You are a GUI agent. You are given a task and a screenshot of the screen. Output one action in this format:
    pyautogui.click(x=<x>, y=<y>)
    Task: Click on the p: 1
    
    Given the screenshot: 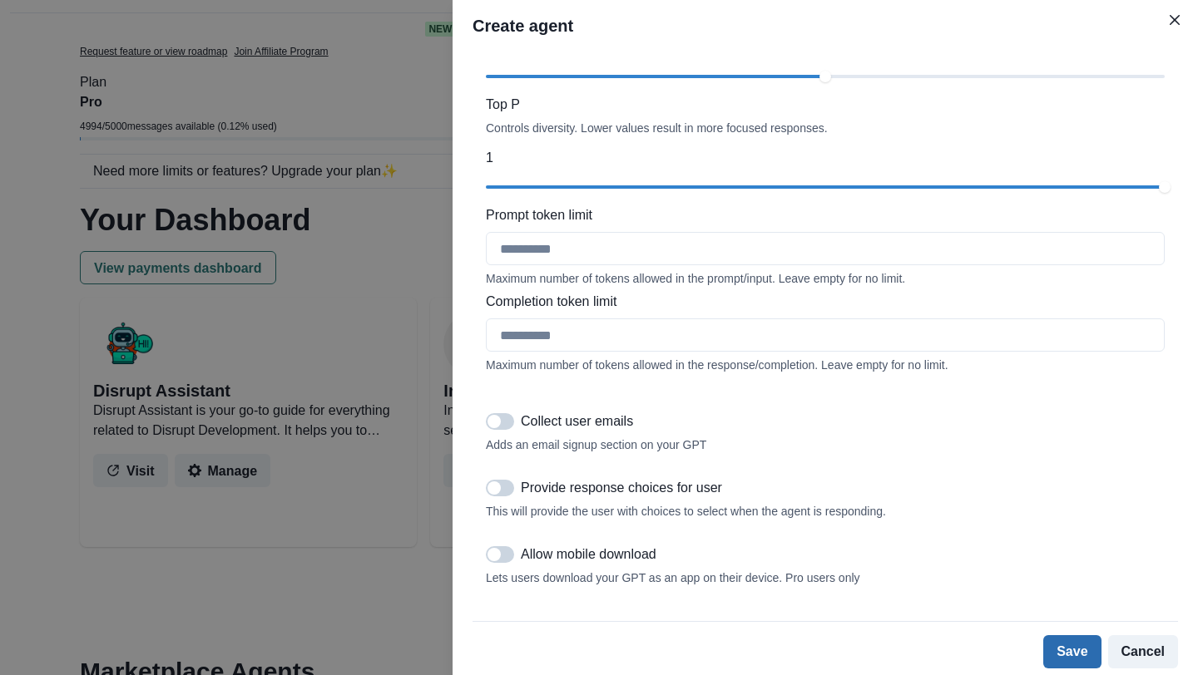 What is the action you would take?
    pyautogui.click(x=825, y=158)
    